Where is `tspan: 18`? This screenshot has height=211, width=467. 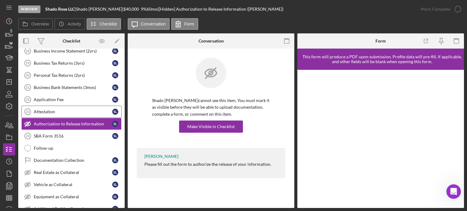
tspan: 18 is located at coordinates (27, 51).